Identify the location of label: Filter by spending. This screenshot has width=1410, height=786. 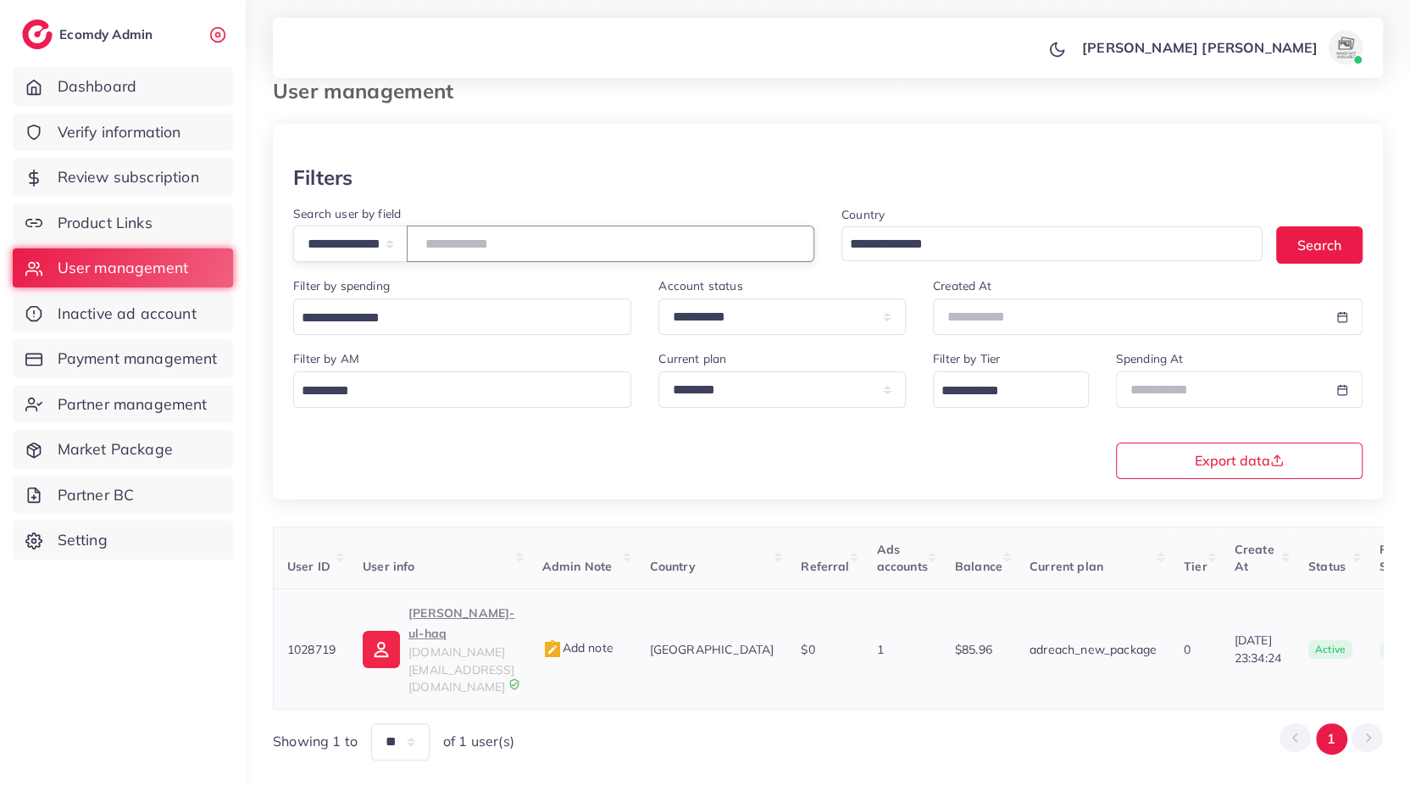
(342, 286).